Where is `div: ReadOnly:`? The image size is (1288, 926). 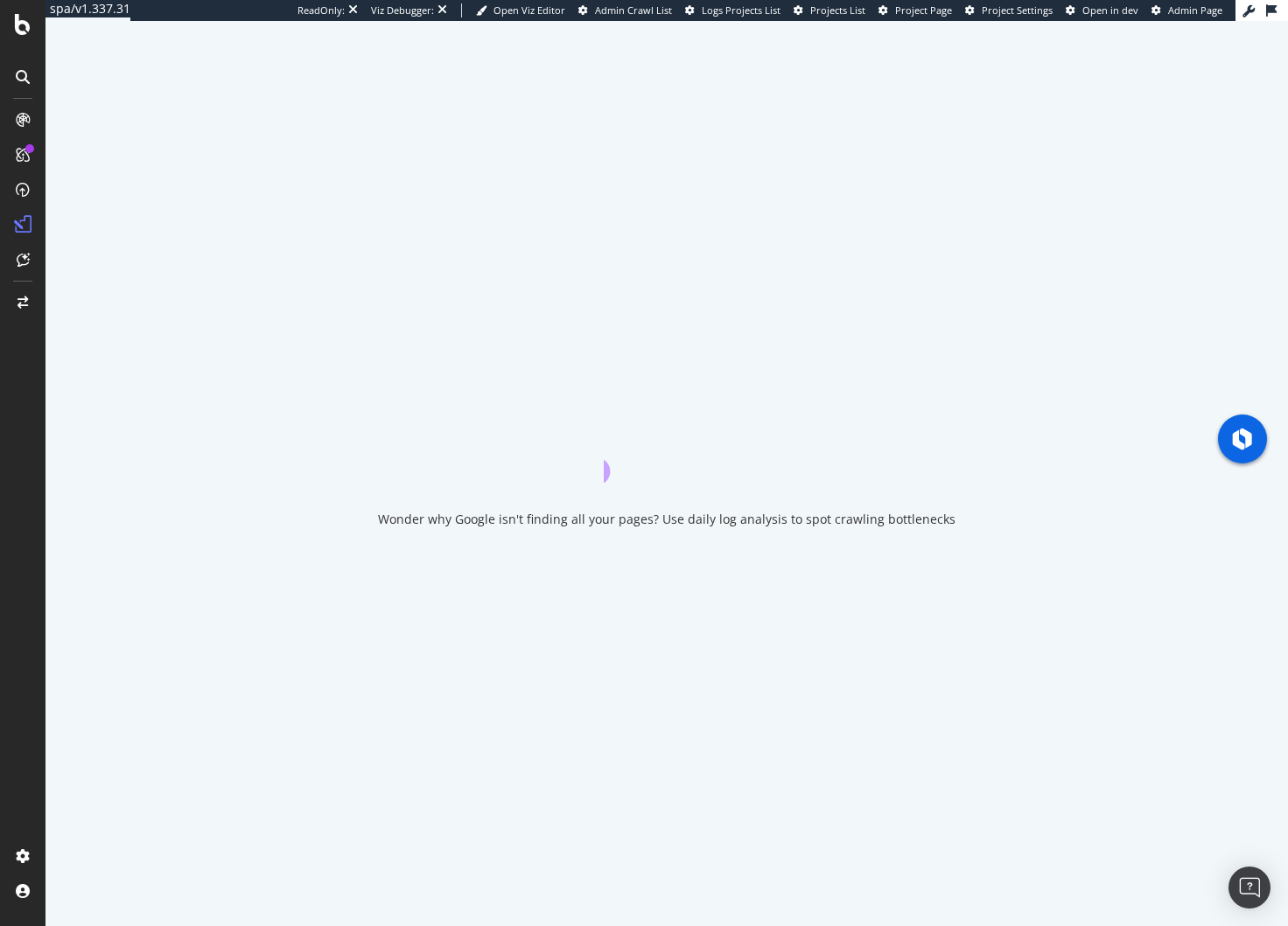
div: ReadOnly: is located at coordinates (321, 11).